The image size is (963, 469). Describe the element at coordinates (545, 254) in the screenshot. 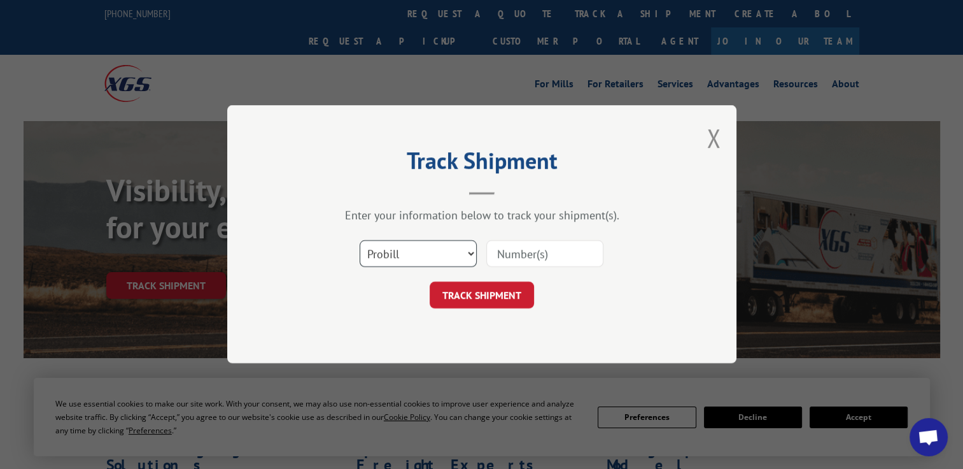

I see `input: Number(s)` at that location.